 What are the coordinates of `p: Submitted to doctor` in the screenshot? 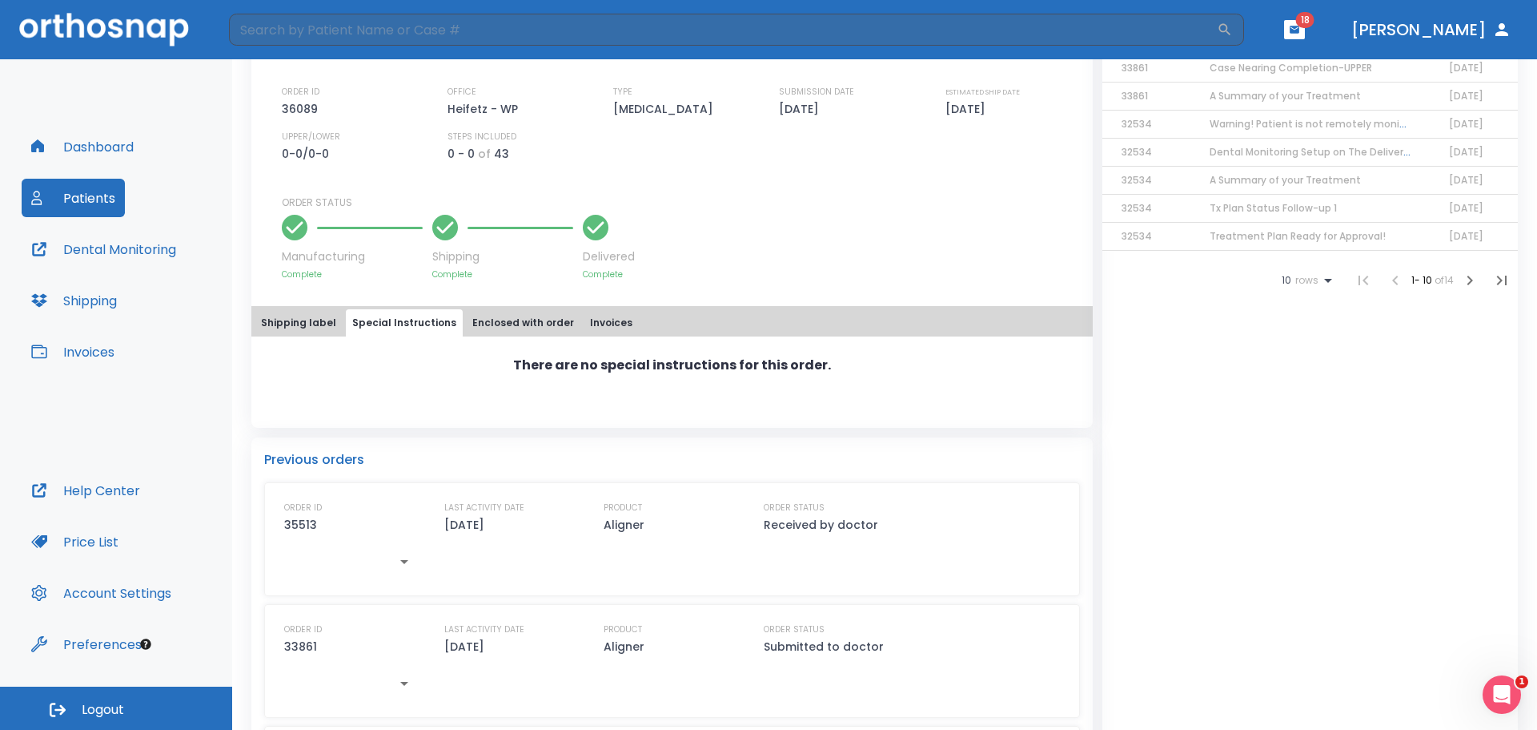 It's located at (824, 646).